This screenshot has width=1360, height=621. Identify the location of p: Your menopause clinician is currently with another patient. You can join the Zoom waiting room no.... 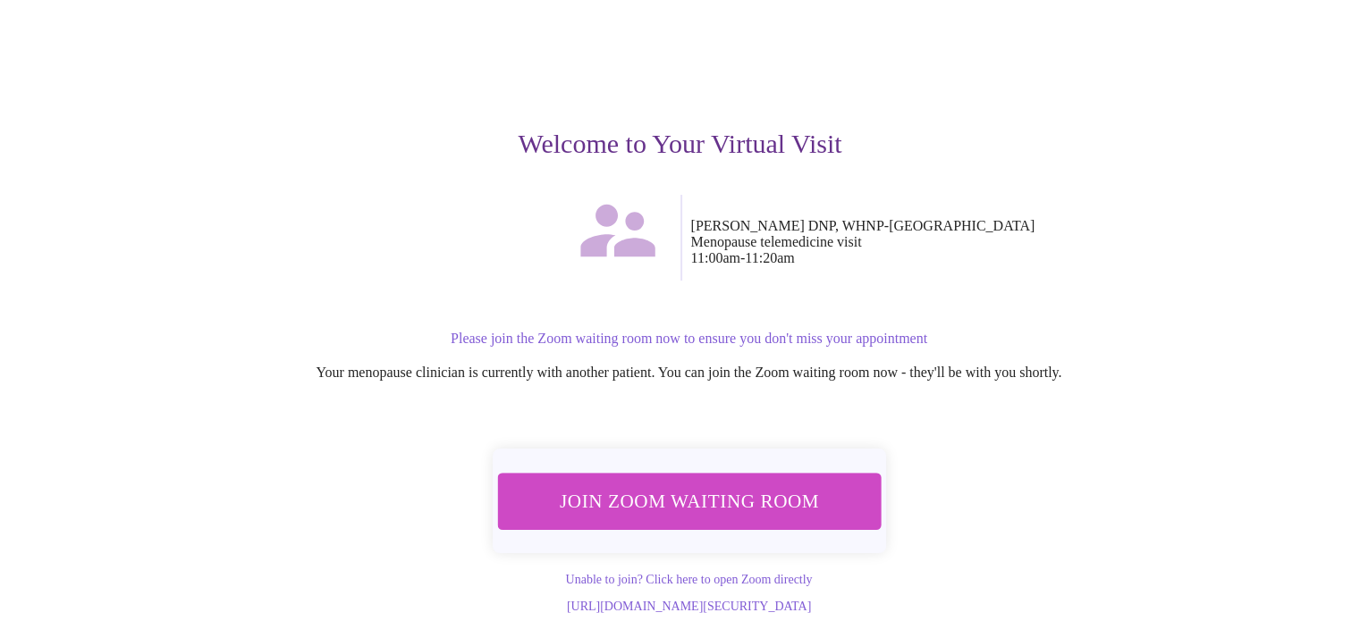
(689, 373).